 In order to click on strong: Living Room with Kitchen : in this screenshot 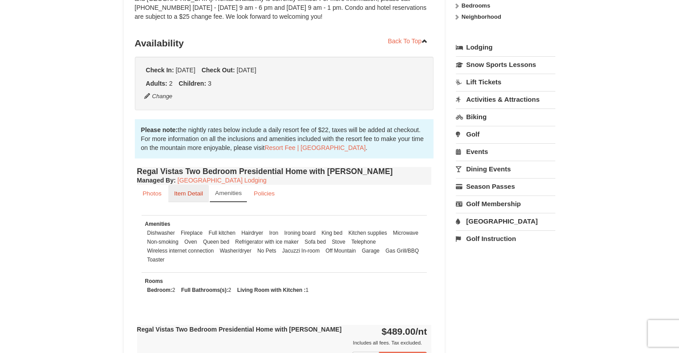, I will do `click(271, 290)`.